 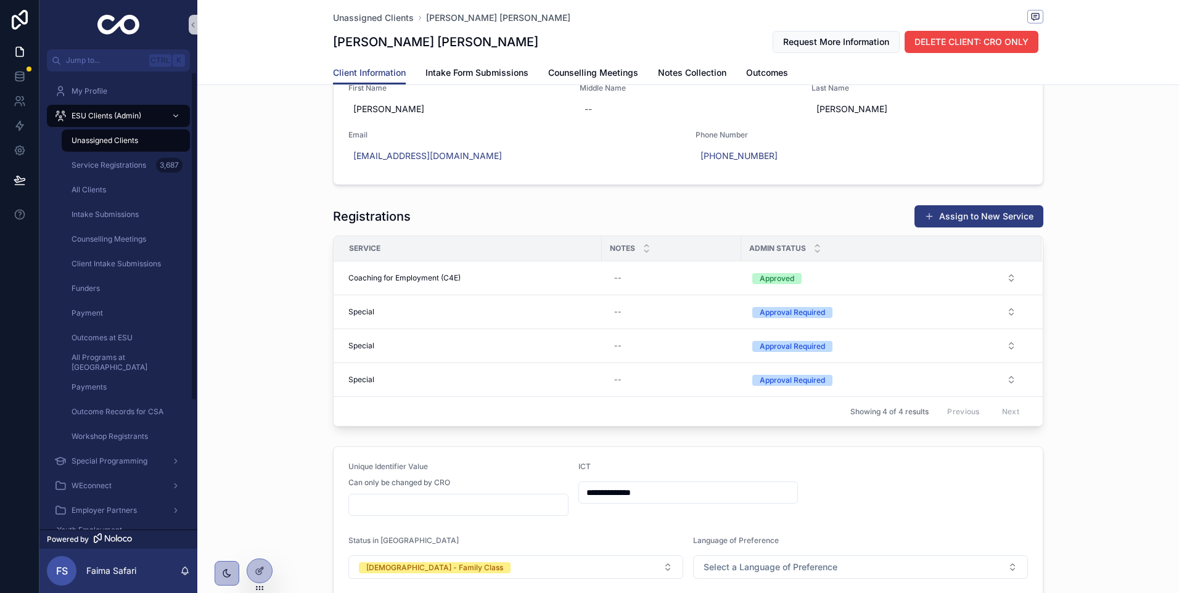 What do you see at coordinates (369, 73) in the screenshot?
I see `a: Client Information` at bounding box center [369, 73].